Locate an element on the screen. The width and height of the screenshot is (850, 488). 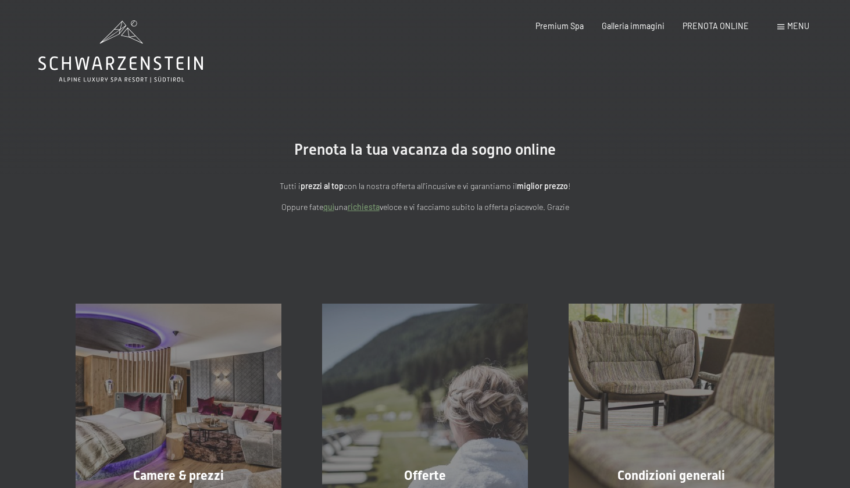
span: PRENOTA ONLINE is located at coordinates (715, 26).